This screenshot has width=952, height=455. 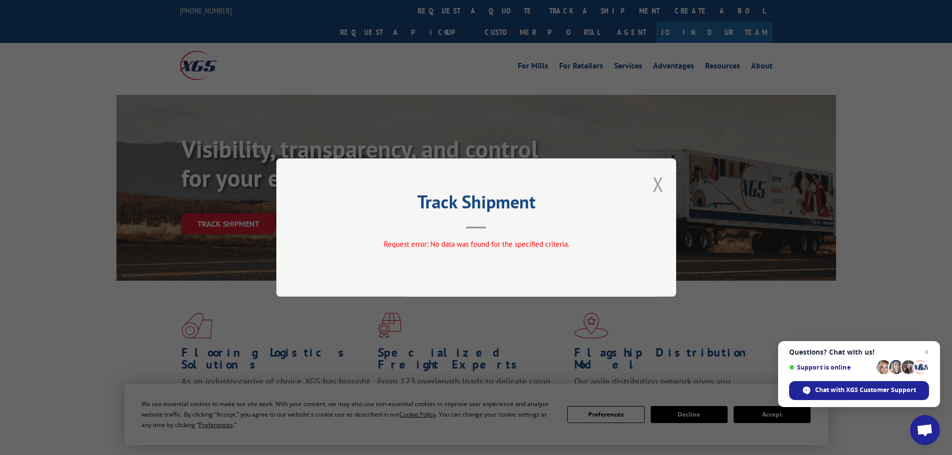 I want to click on span: Support is online, so click(x=831, y=367).